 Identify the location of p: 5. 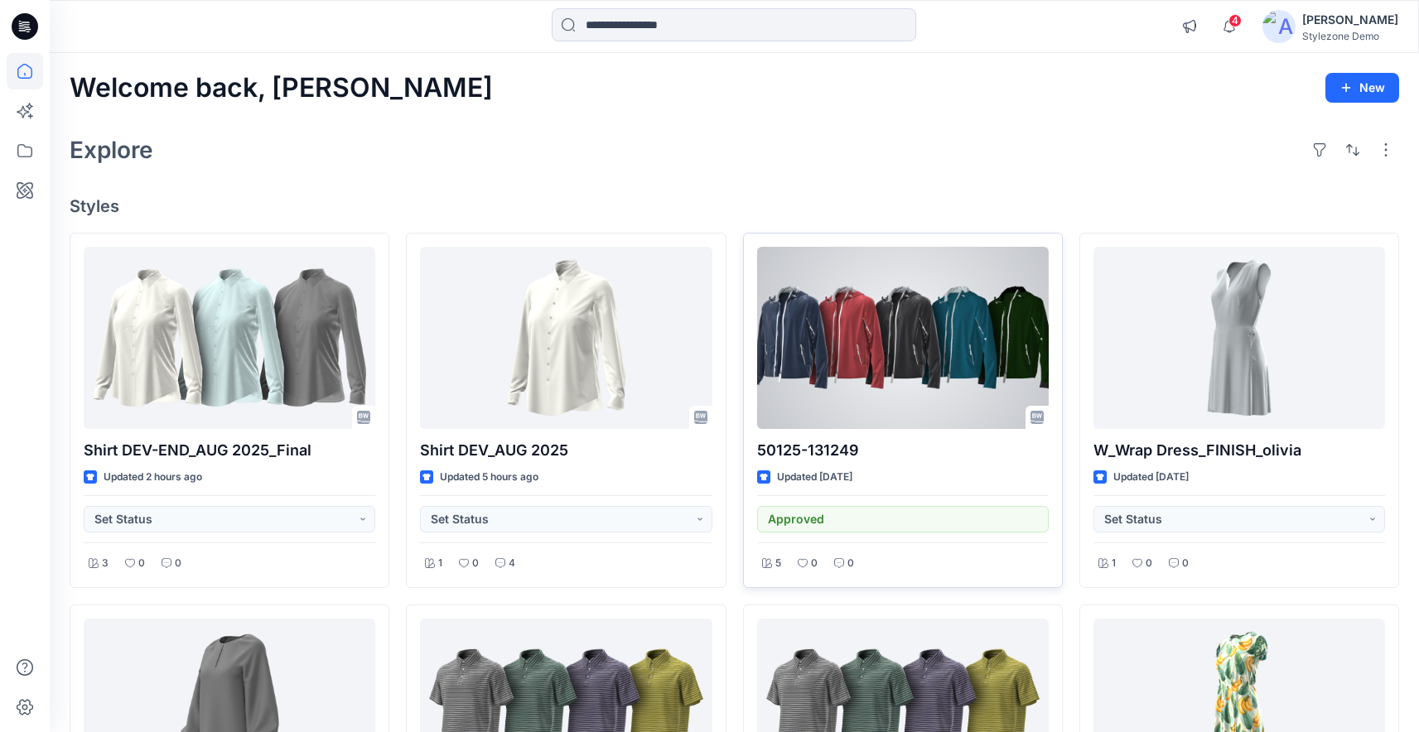
(778, 563).